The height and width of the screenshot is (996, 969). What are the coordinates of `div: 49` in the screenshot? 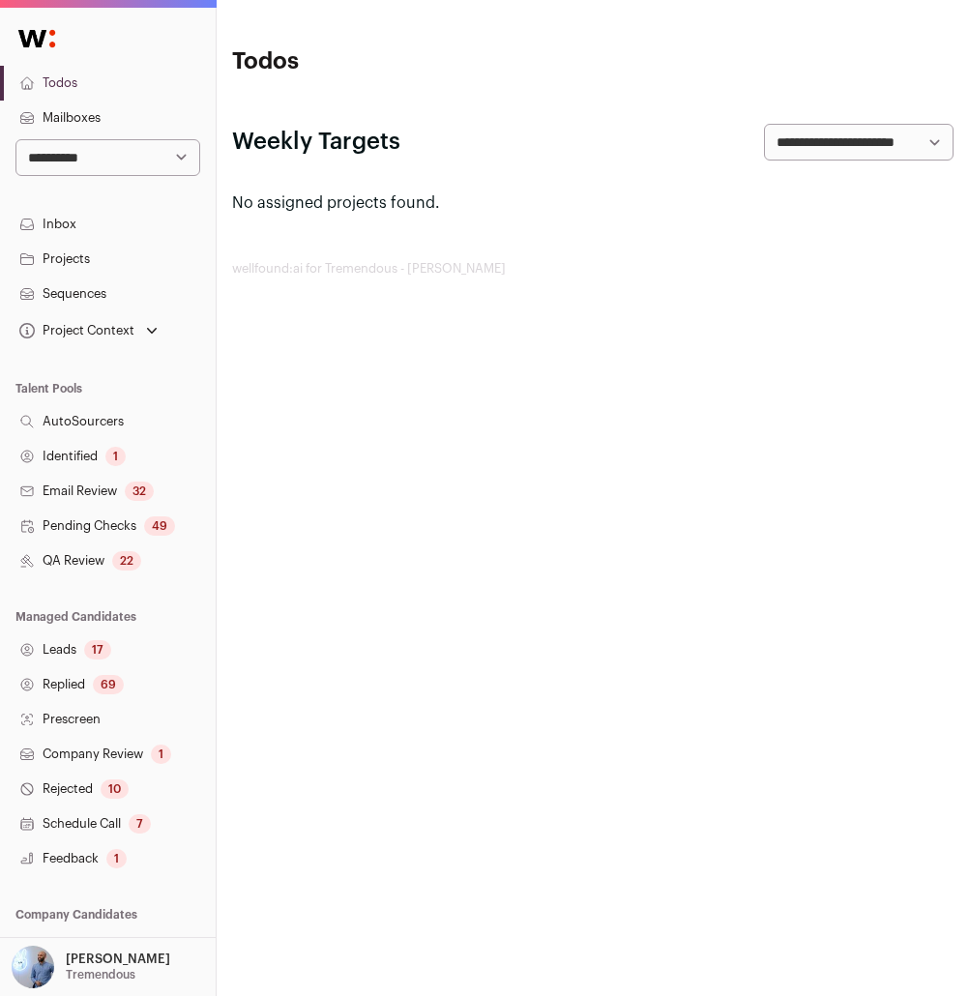 It's located at (160, 526).